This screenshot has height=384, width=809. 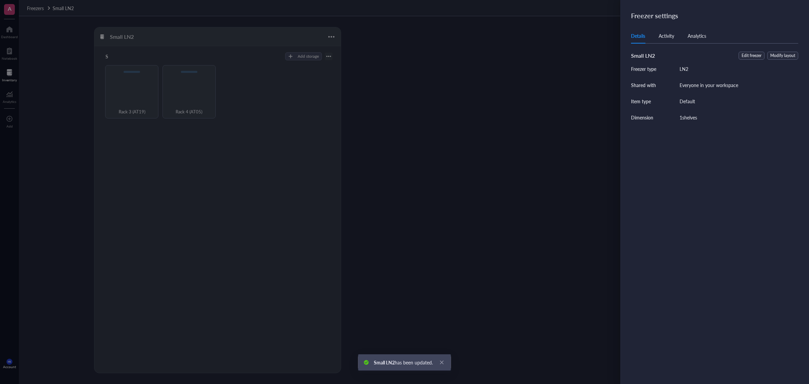 I want to click on span: Modify layout, so click(x=783, y=56).